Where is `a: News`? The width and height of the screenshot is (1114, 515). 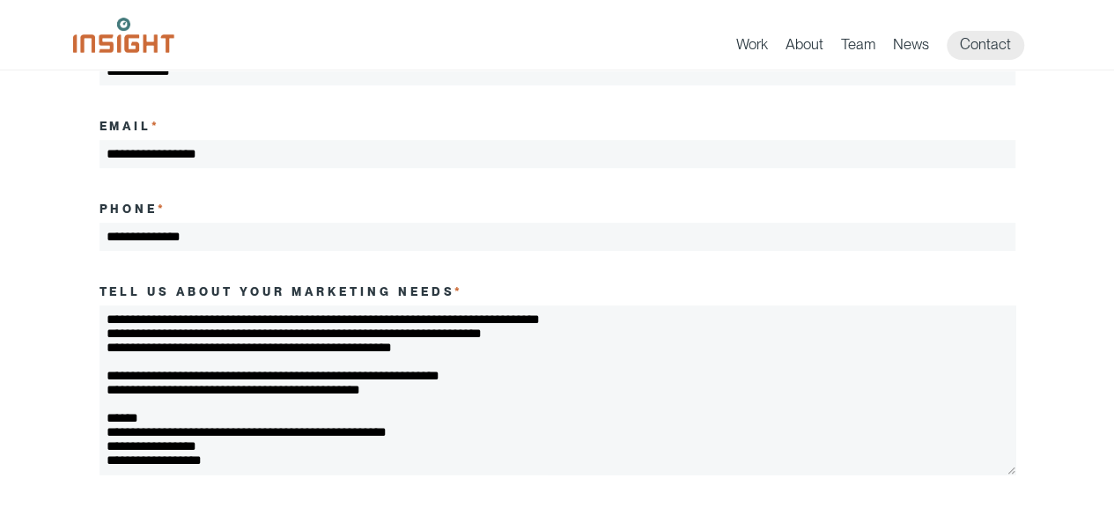 a: News is located at coordinates (911, 48).